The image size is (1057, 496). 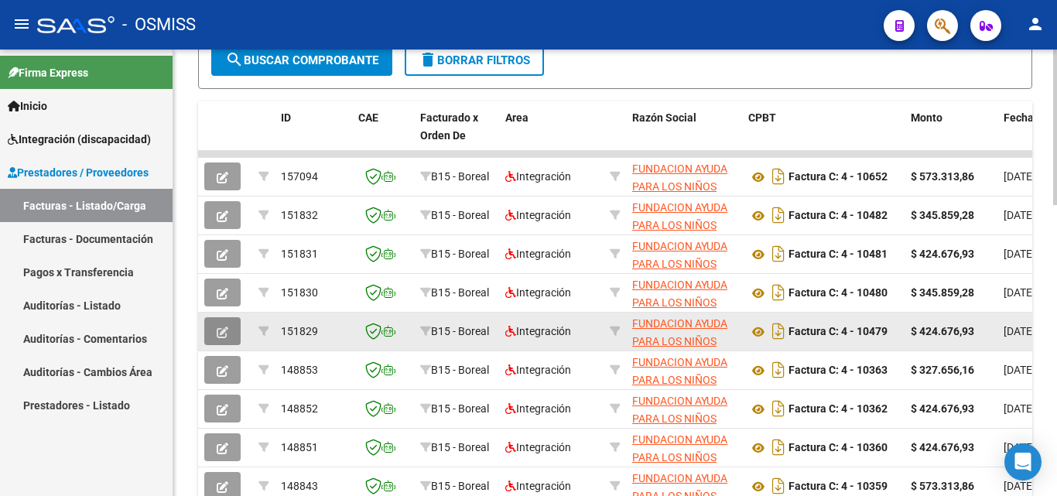 What do you see at coordinates (474, 60) in the screenshot?
I see `button: Borrar Filtros` at bounding box center [474, 60].